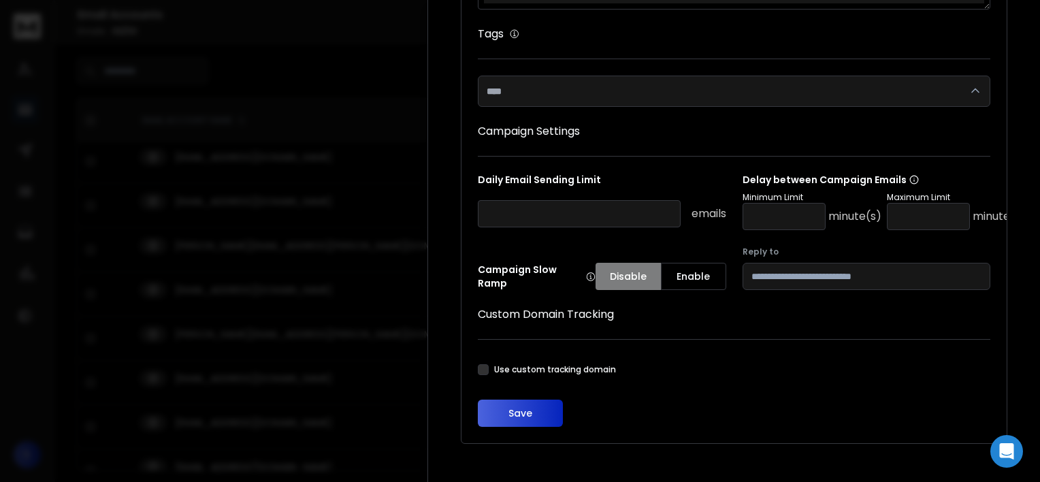  Describe the element at coordinates (734, 315) in the screenshot. I see `h1: Custom Domain Tracking` at that location.